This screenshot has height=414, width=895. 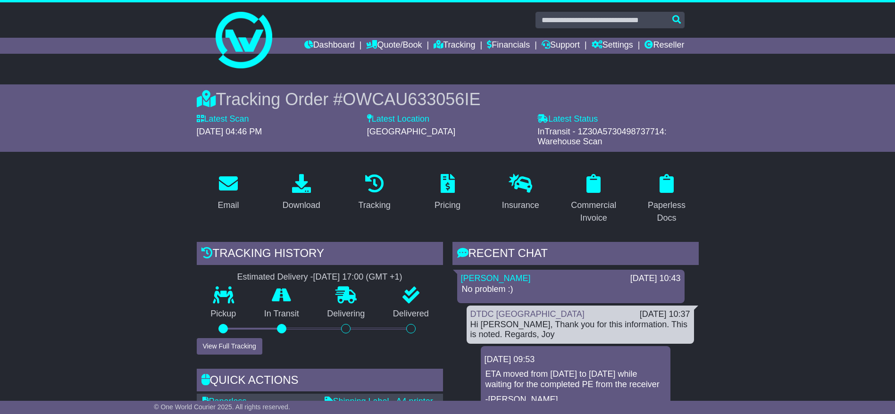 I want to click on p: Pickup, so click(x=224, y=314).